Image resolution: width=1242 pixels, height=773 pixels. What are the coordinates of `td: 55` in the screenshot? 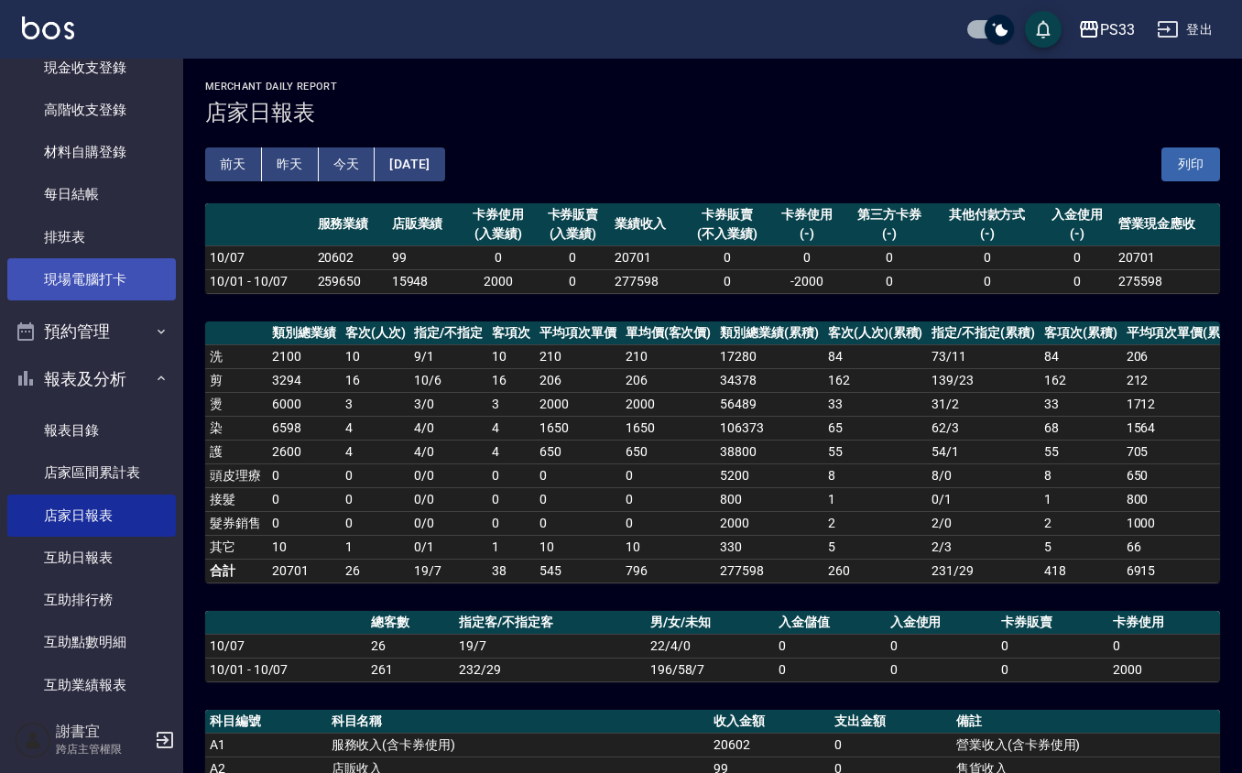 It's located at (876, 452).